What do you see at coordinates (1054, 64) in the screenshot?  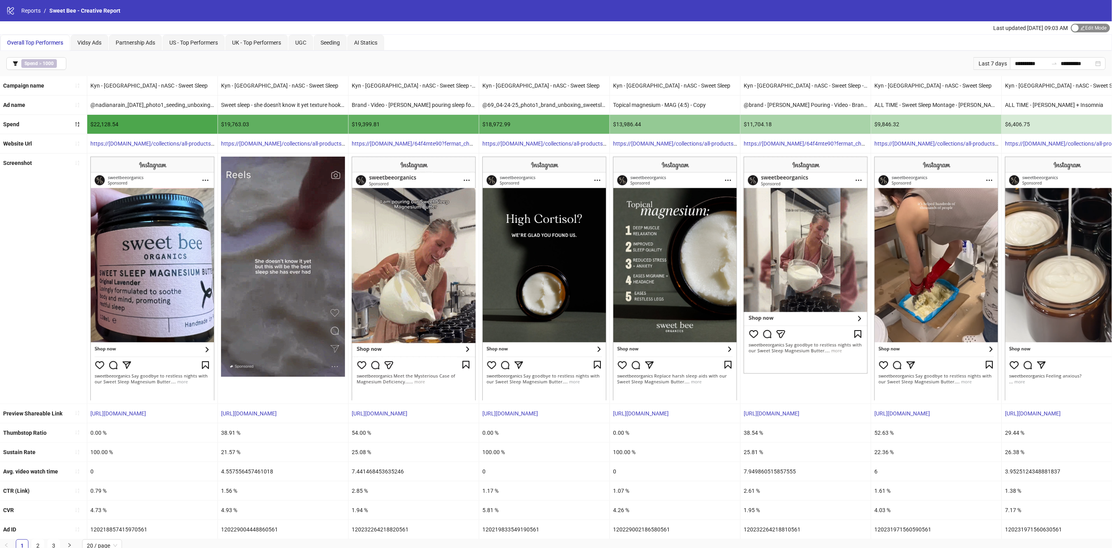 I see `span: swap-right` at bounding box center [1054, 64].